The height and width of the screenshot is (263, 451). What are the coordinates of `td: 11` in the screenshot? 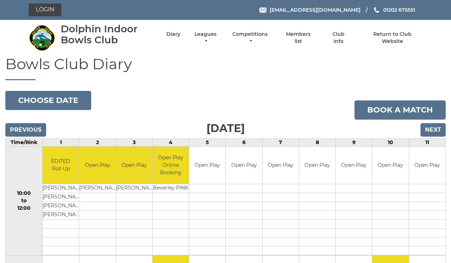 It's located at (427, 143).